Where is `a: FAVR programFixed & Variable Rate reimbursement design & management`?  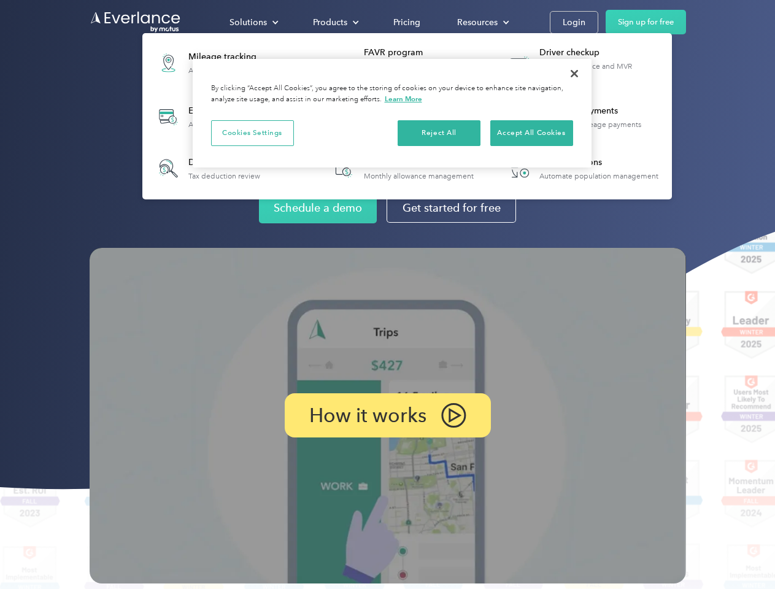
a: FAVR programFixed & Variable Rate reimbursement design & management is located at coordinates (407, 63).